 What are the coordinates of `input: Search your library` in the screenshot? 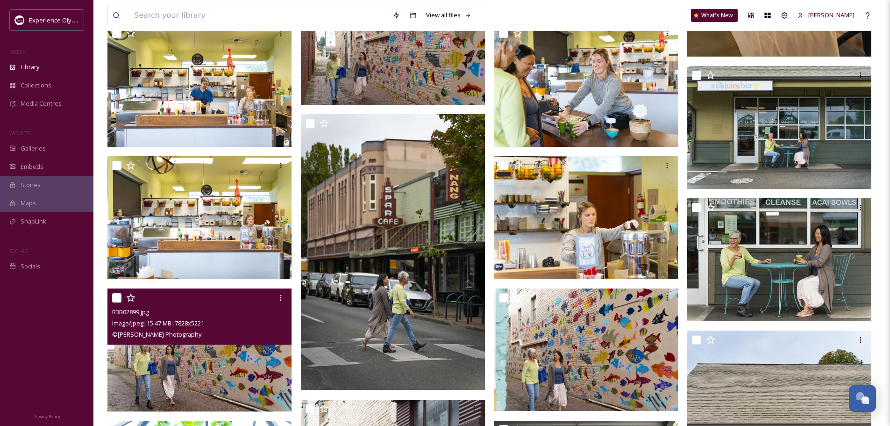 It's located at (258, 15).